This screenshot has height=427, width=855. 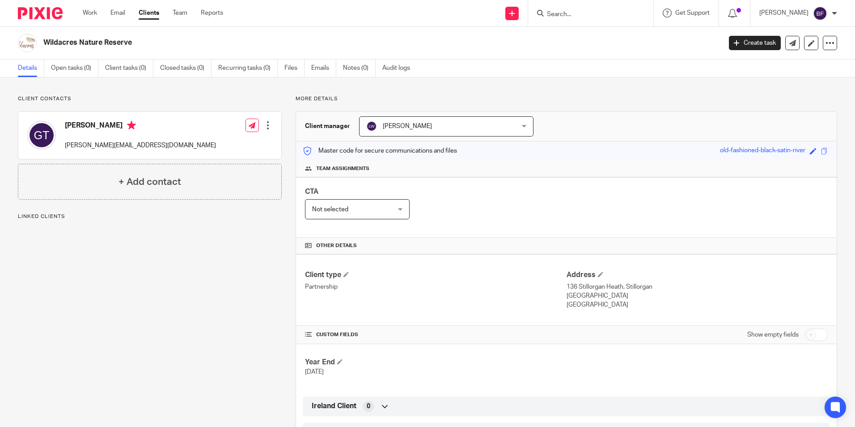 What do you see at coordinates (359, 68) in the screenshot?
I see `a: Notes (0)` at bounding box center [359, 68].